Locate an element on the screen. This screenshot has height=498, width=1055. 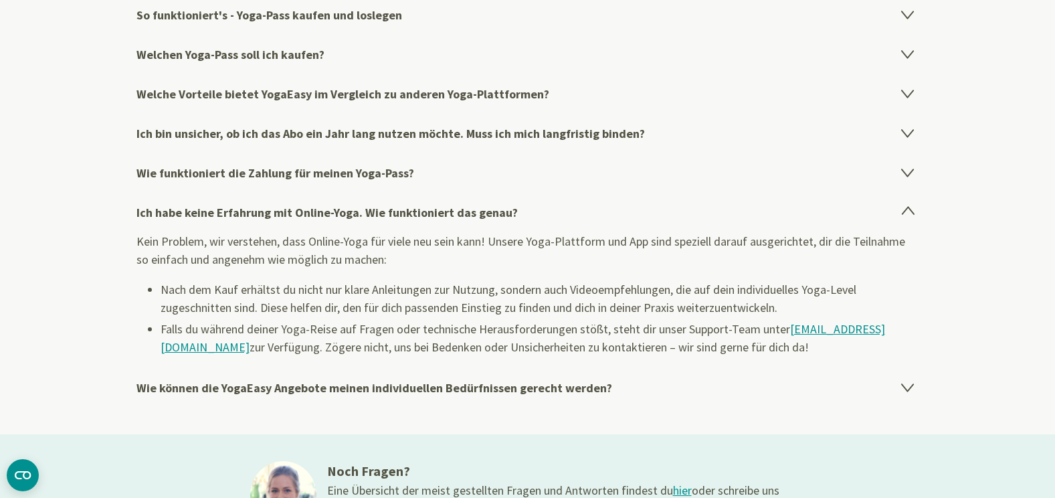
h4: Wie können die YogaEasy Angebote meinen individuellen Bedürfnissen gerecht werden? is located at coordinates (528, 387).